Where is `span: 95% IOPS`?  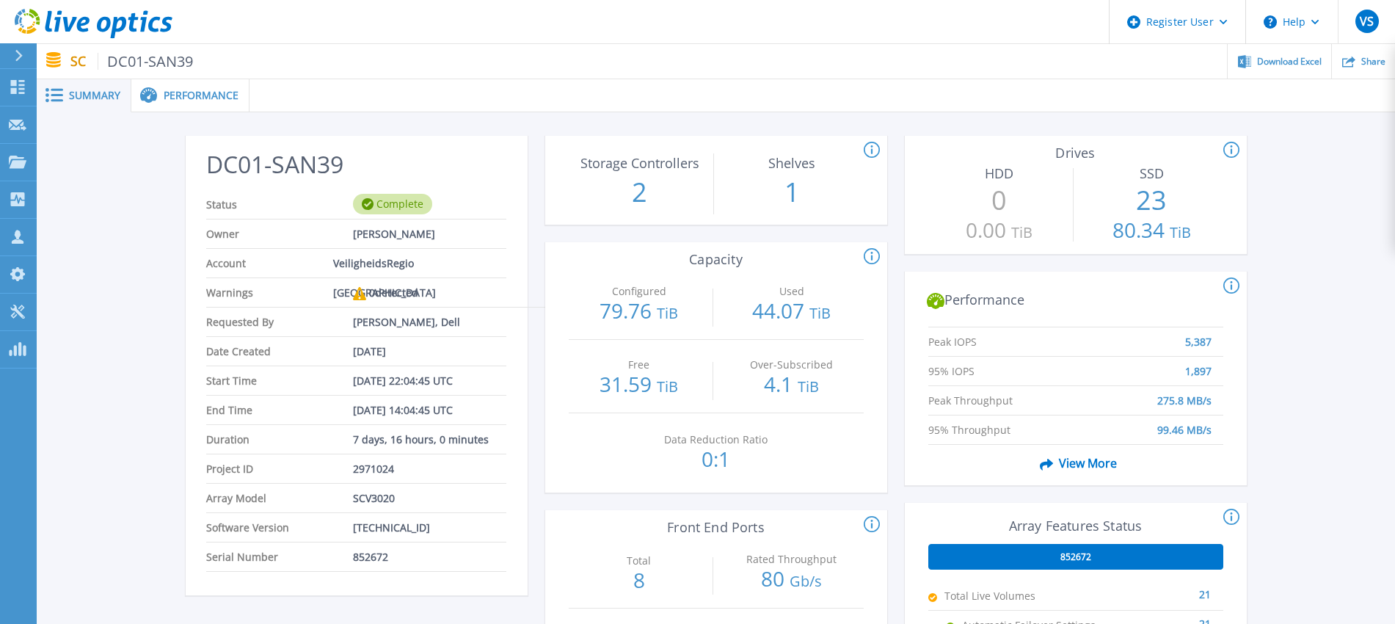 span: 95% IOPS is located at coordinates (1003, 363).